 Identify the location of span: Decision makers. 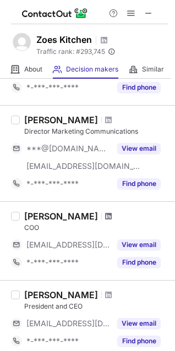
(92, 69).